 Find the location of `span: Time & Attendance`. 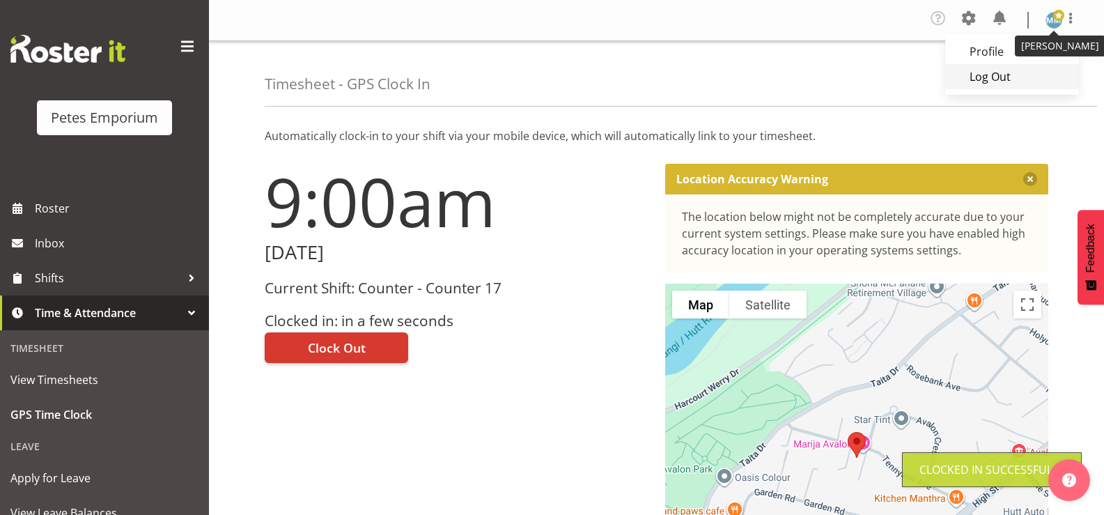

span: Time & Attendance is located at coordinates (108, 313).